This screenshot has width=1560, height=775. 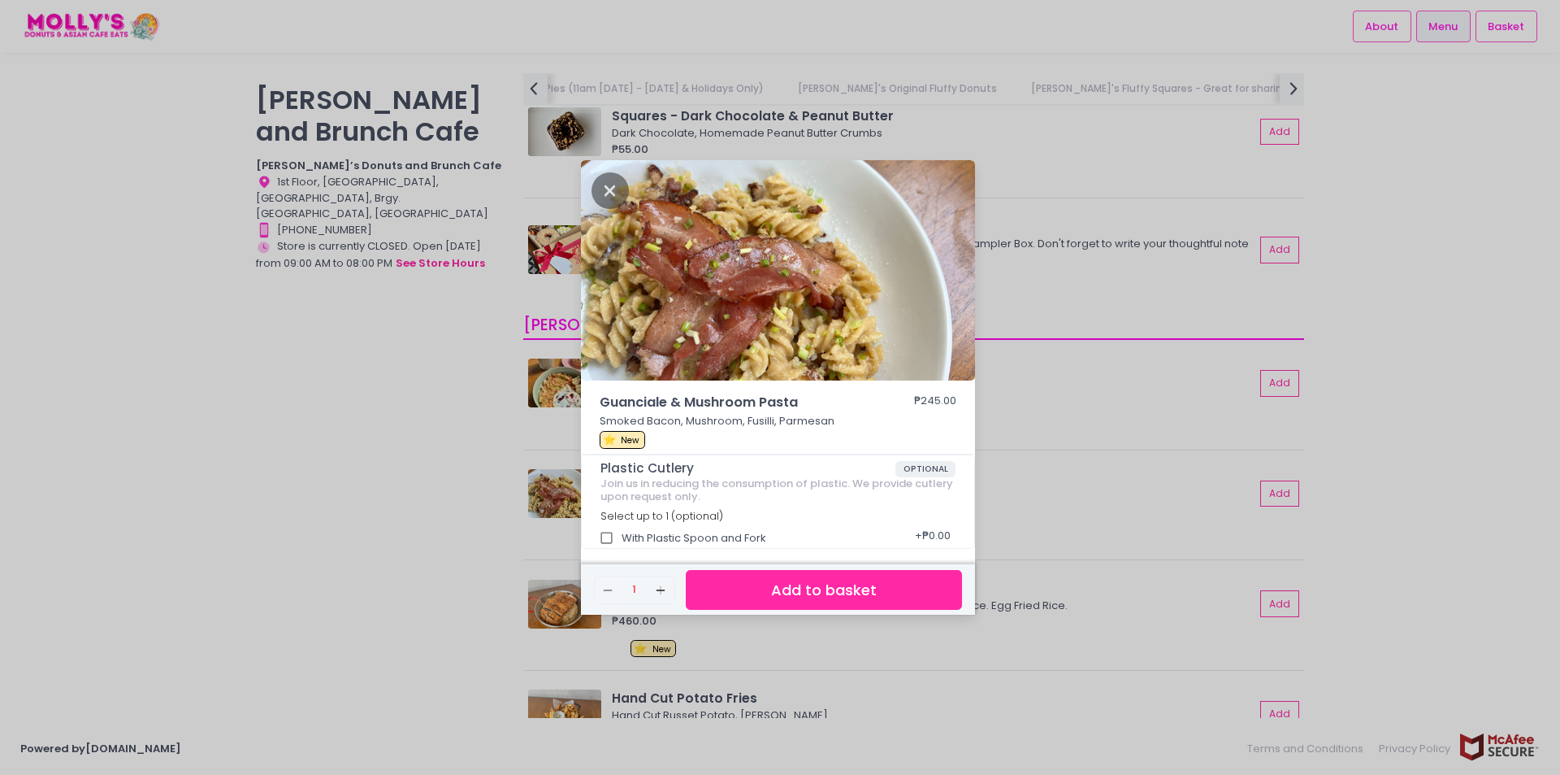 I want to click on button: Close, so click(x=610, y=189).